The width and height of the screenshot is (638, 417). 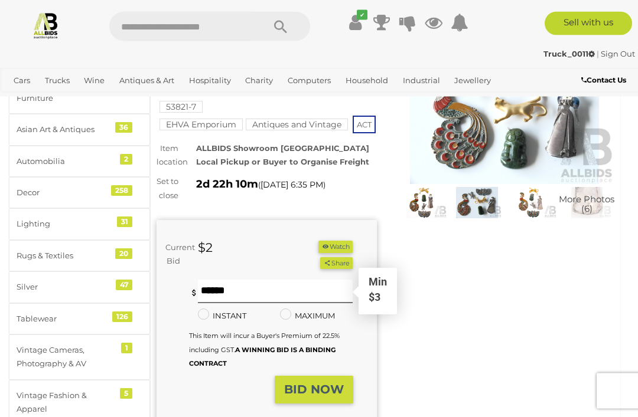 What do you see at coordinates (79, 130) in the screenshot?
I see `a: Asian Art & Antiques 36` at bounding box center [79, 130].